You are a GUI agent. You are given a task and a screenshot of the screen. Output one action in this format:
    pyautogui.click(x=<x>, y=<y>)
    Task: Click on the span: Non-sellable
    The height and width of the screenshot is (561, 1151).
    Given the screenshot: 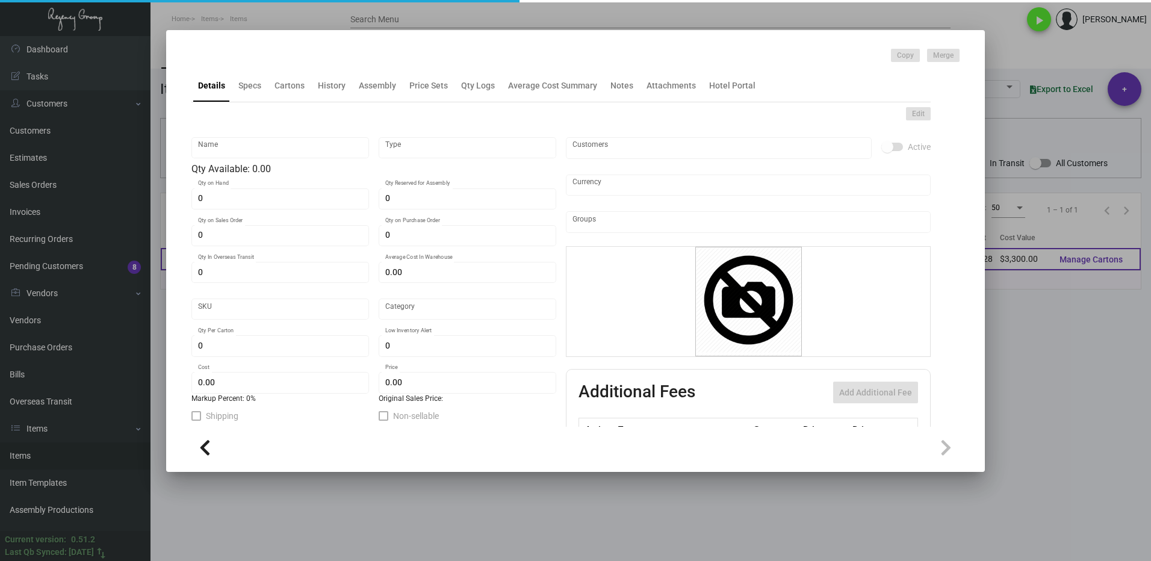 What is the action you would take?
    pyautogui.click(x=416, y=416)
    